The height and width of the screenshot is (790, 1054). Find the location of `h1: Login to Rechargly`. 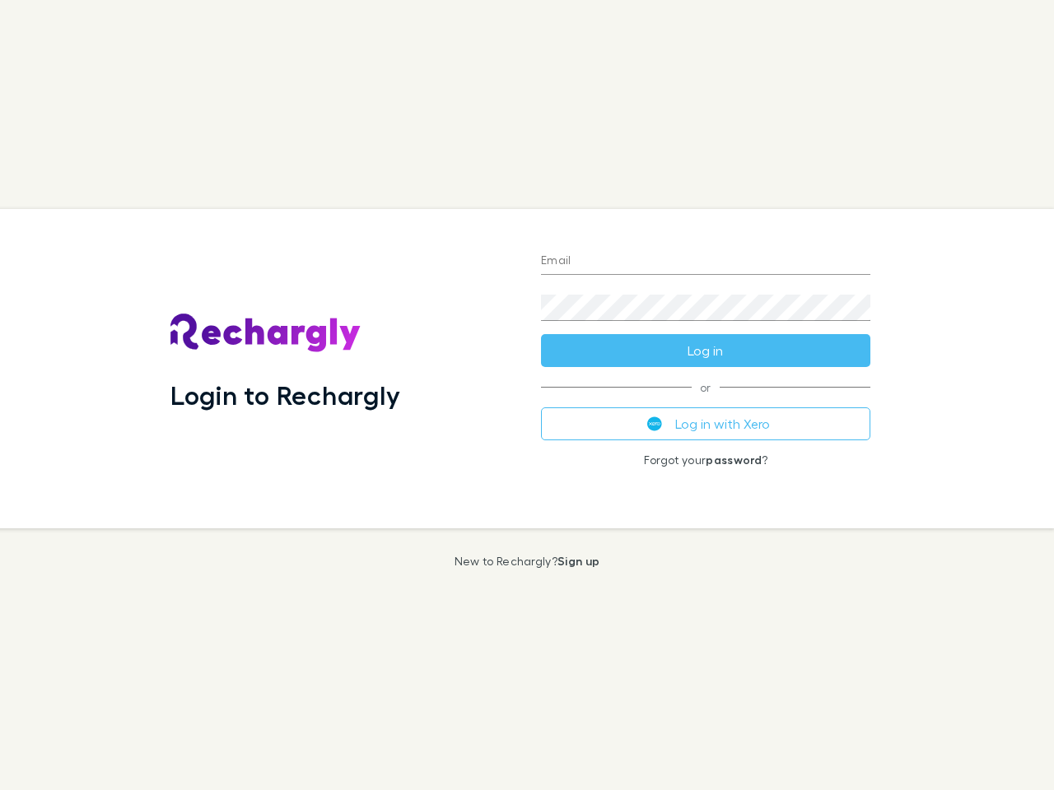

h1: Login to Rechargly is located at coordinates (285, 395).